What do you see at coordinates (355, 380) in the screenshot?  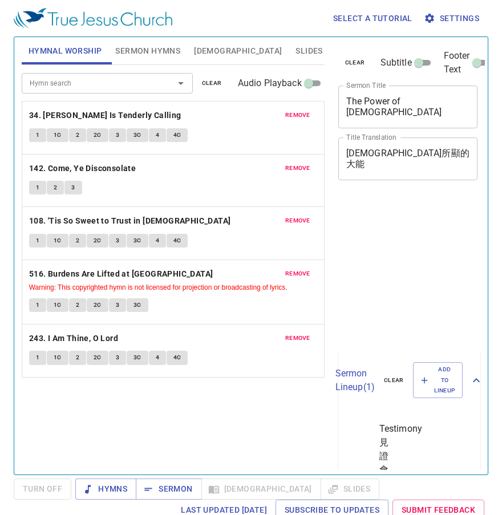 I see `p: Sermon Lineup ( 1 )` at bounding box center [355, 380].